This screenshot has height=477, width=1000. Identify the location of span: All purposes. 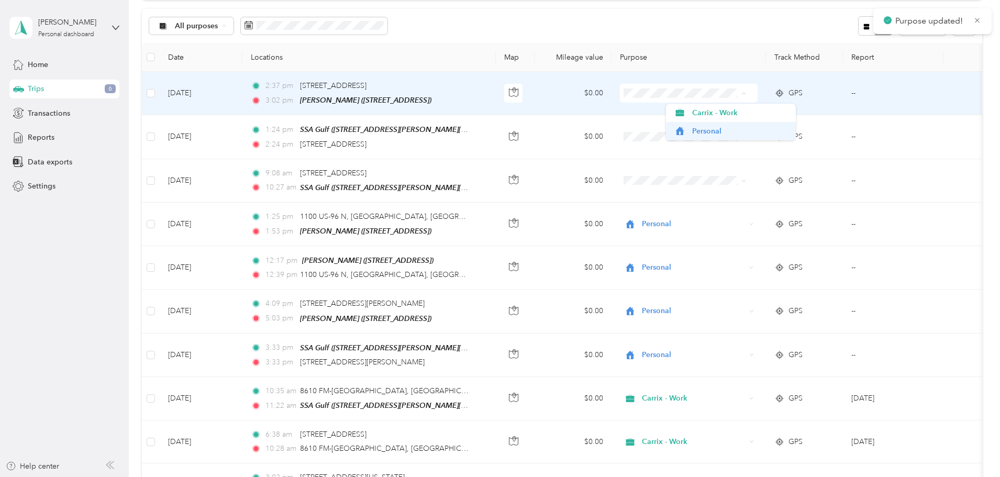
(196, 26).